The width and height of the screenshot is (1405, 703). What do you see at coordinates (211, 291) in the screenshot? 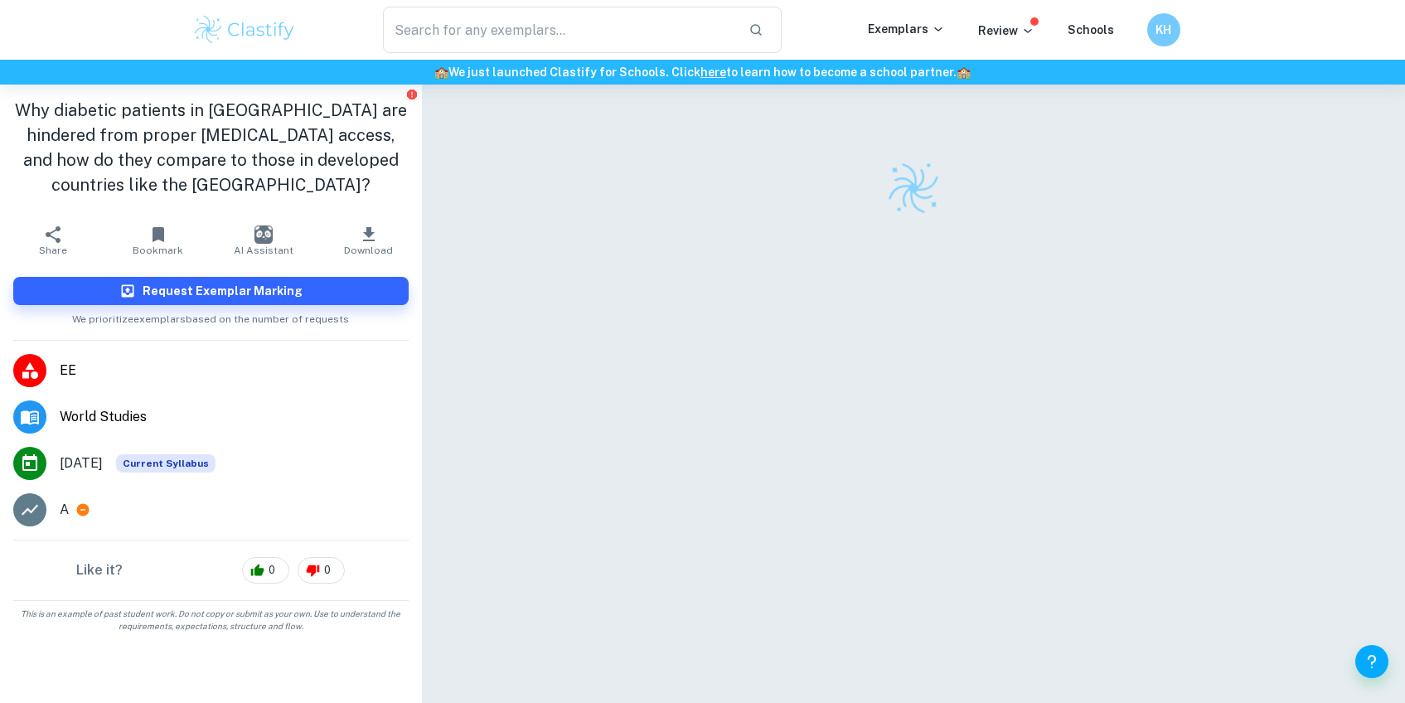
I see `button: Request Exemplar Marking` at bounding box center [211, 291].